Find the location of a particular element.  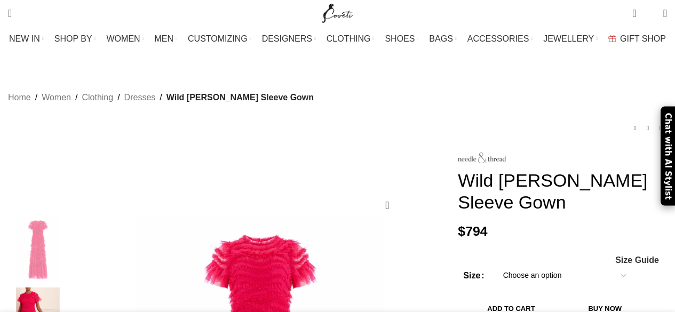

span: BAGS is located at coordinates (441, 38).